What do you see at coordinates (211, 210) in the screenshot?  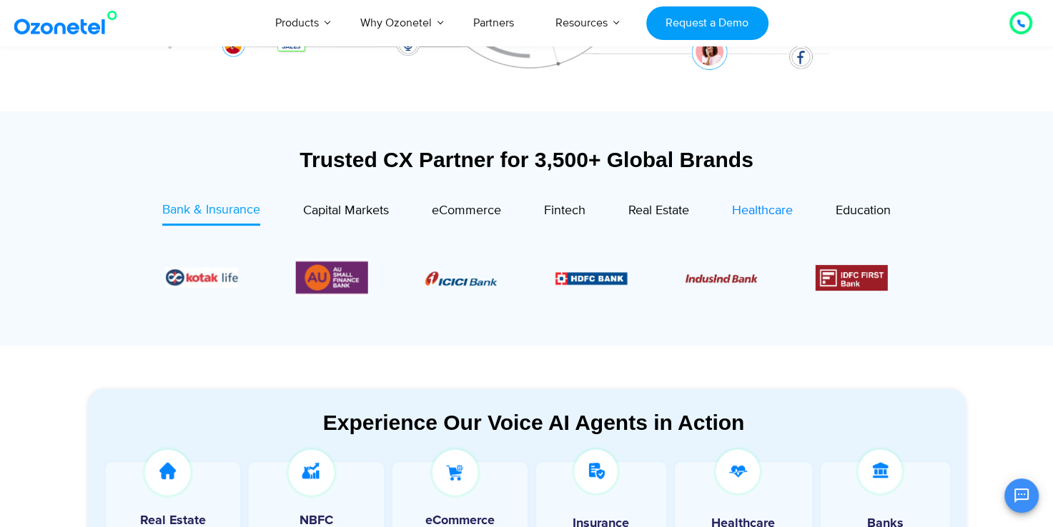 I see `span: Bank & Insurance` at bounding box center [211, 210].